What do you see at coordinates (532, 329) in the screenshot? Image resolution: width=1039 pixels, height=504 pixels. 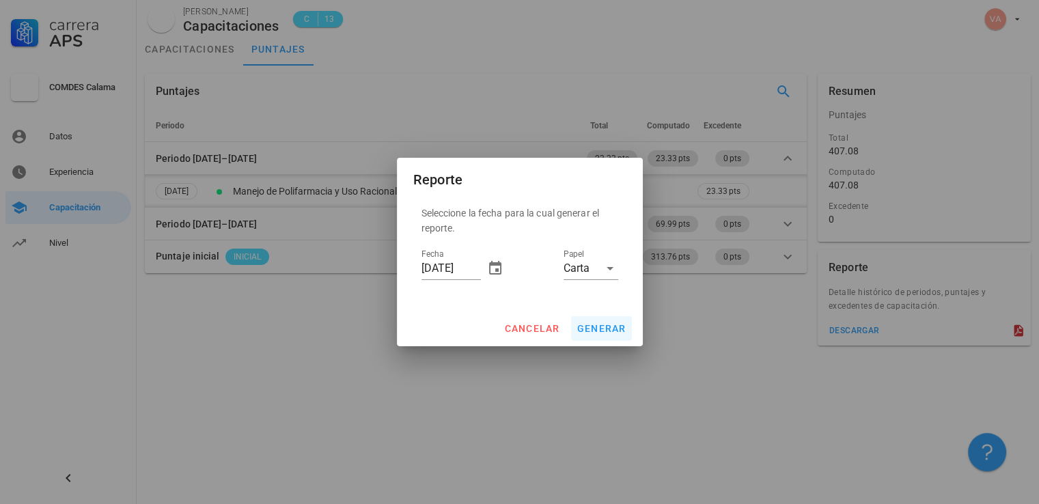 I see `button: cancelar` at bounding box center [532, 329].